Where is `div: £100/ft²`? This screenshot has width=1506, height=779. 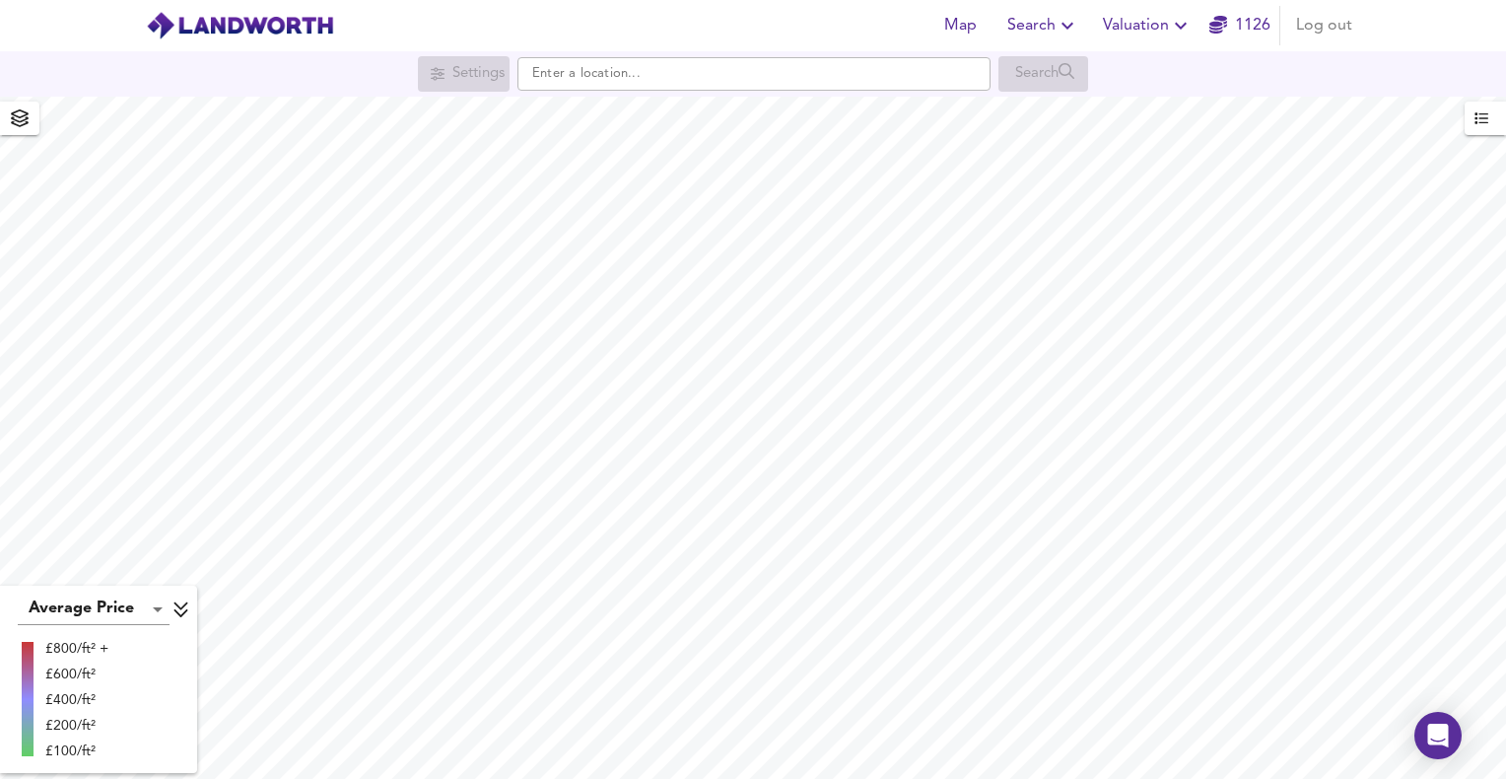 div: £100/ft² is located at coordinates (77, 751).